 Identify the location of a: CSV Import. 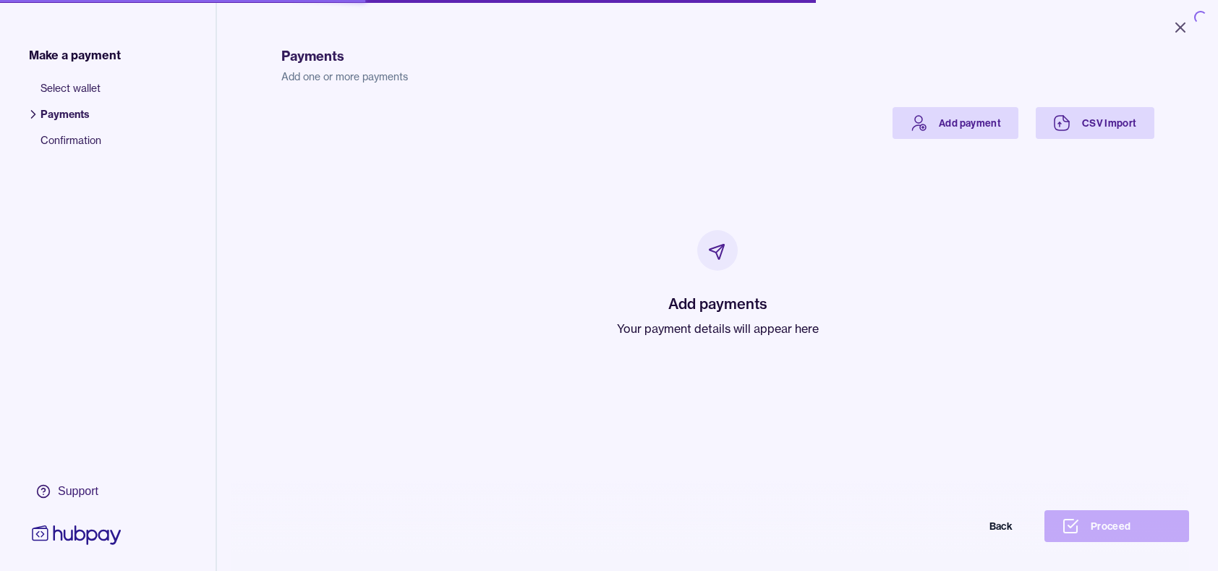
(1095, 123).